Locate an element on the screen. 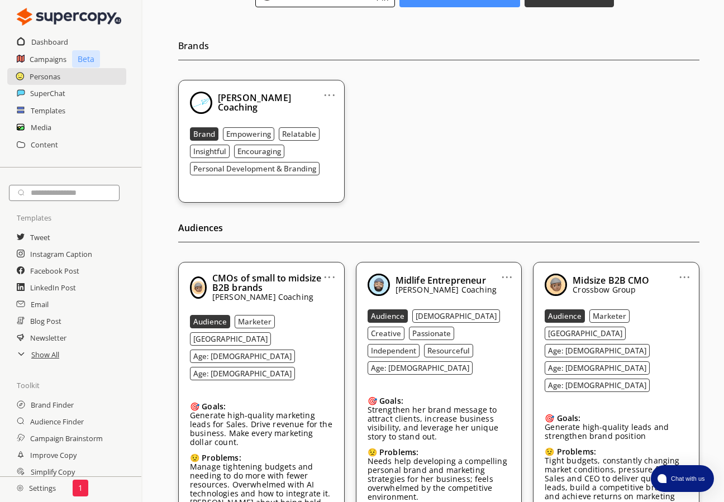 The image size is (724, 502). button: Empowering is located at coordinates (249, 134).